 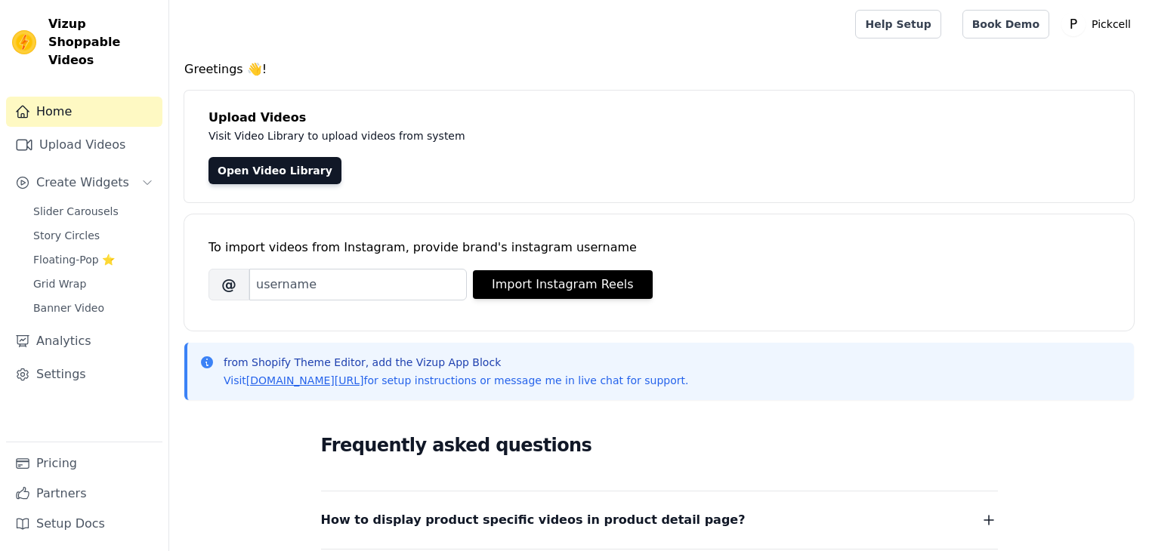 What do you see at coordinates (84, 375) in the screenshot?
I see `a: Settings` at bounding box center [84, 375].